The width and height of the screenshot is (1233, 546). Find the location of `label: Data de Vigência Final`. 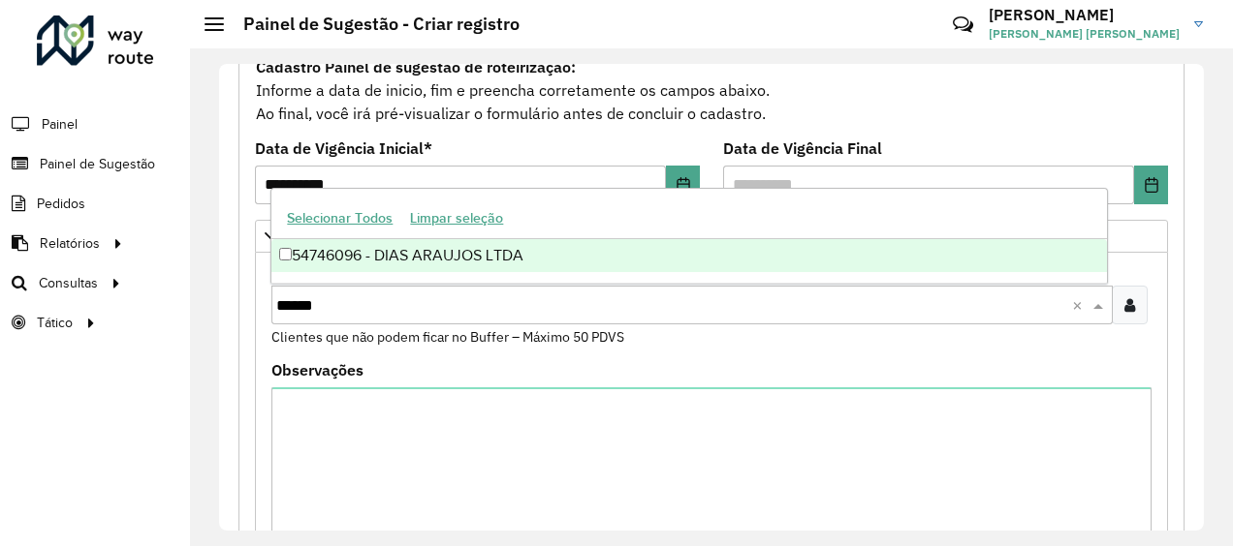

label: Data de Vigência Final is located at coordinates (802, 148).